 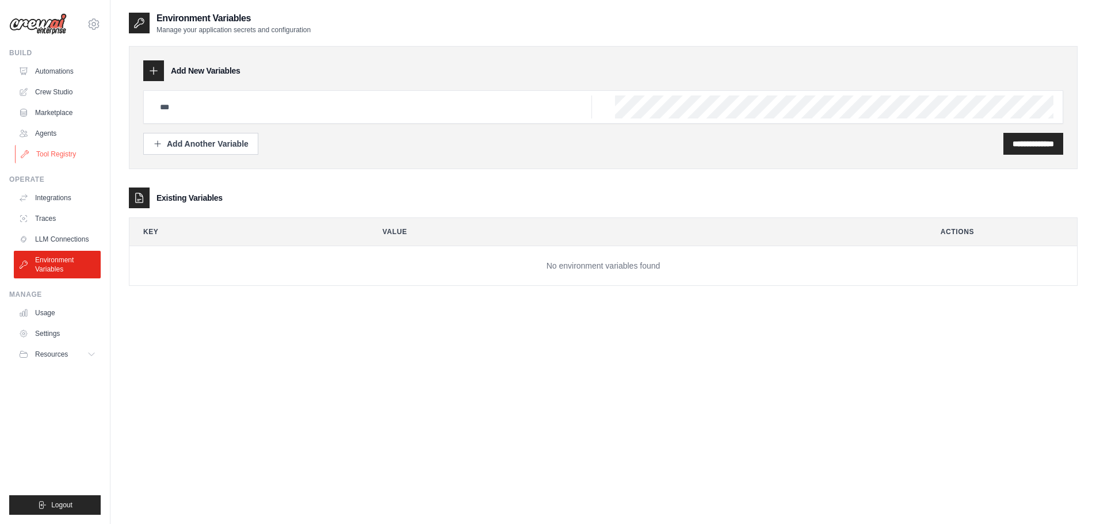 What do you see at coordinates (57, 134) in the screenshot?
I see `a: Agents` at bounding box center [57, 134].